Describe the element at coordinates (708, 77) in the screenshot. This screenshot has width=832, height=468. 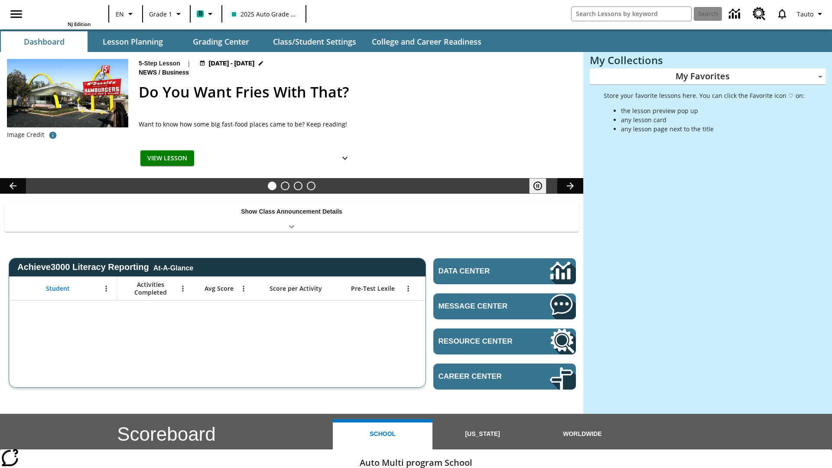
I see `div: My Favorites` at that location.